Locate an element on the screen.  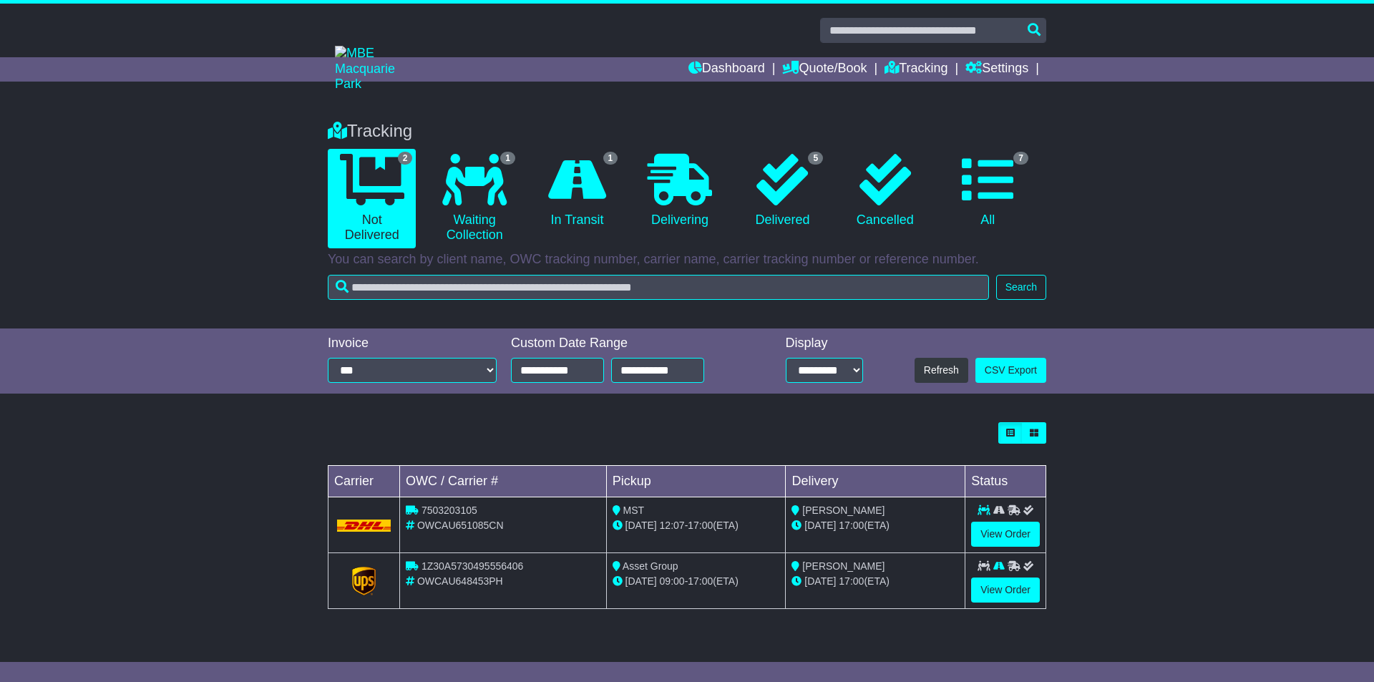
a: Cancelled is located at coordinates (884, 191).